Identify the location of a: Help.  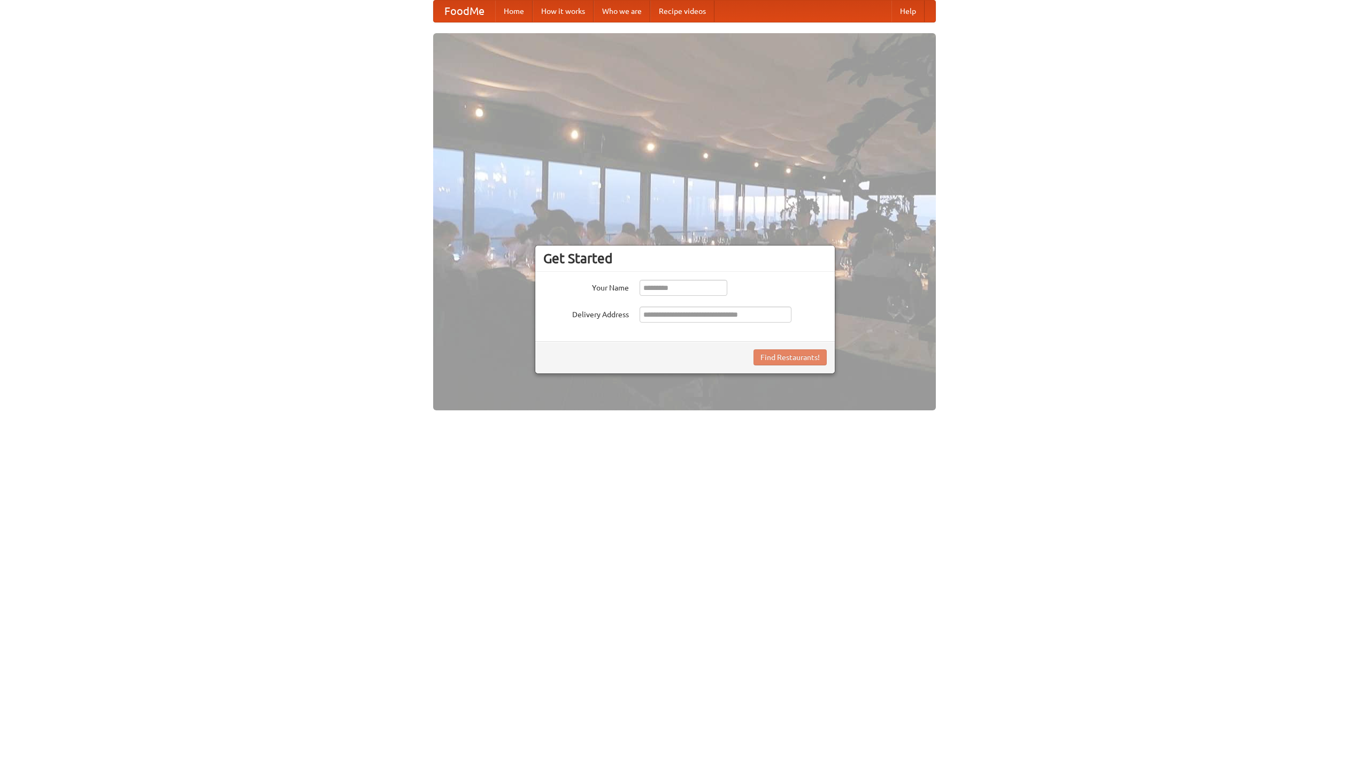
(908, 11).